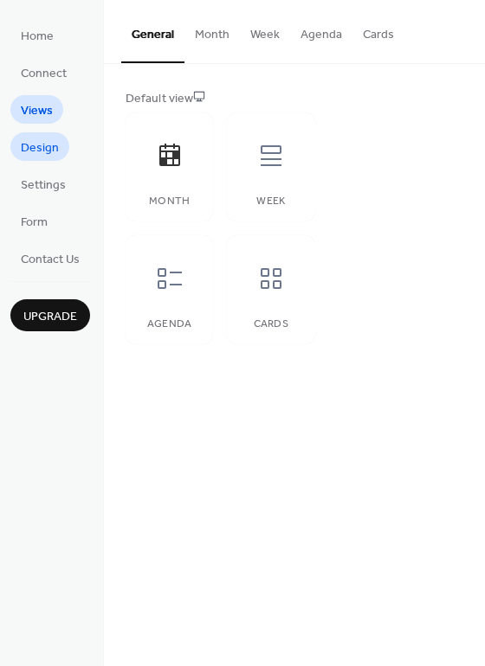 The width and height of the screenshot is (485, 666). Describe the element at coordinates (34, 222) in the screenshot. I see `span: Form` at that location.